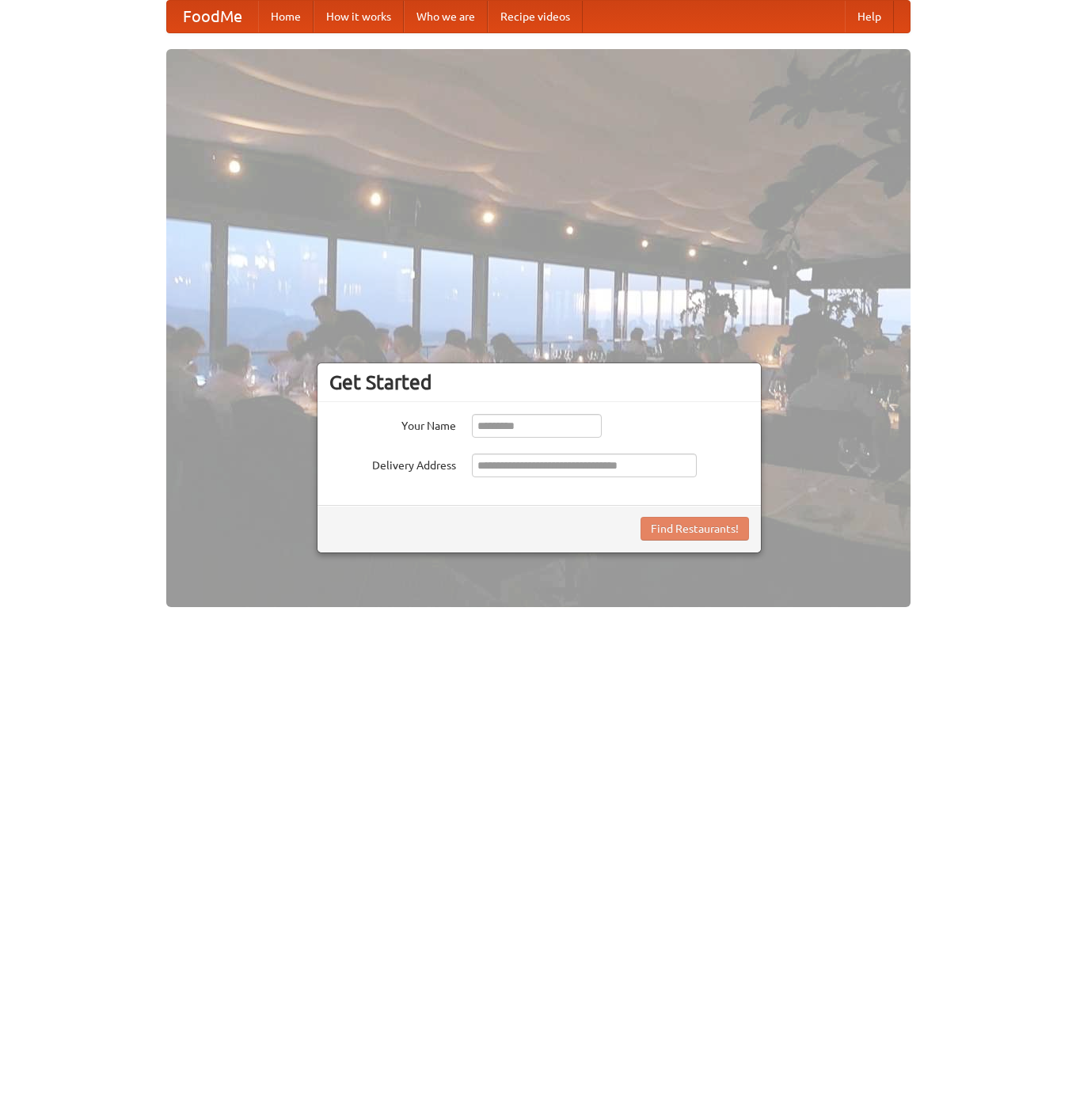 The height and width of the screenshot is (1120, 1076). I want to click on h3: Get Started, so click(539, 383).